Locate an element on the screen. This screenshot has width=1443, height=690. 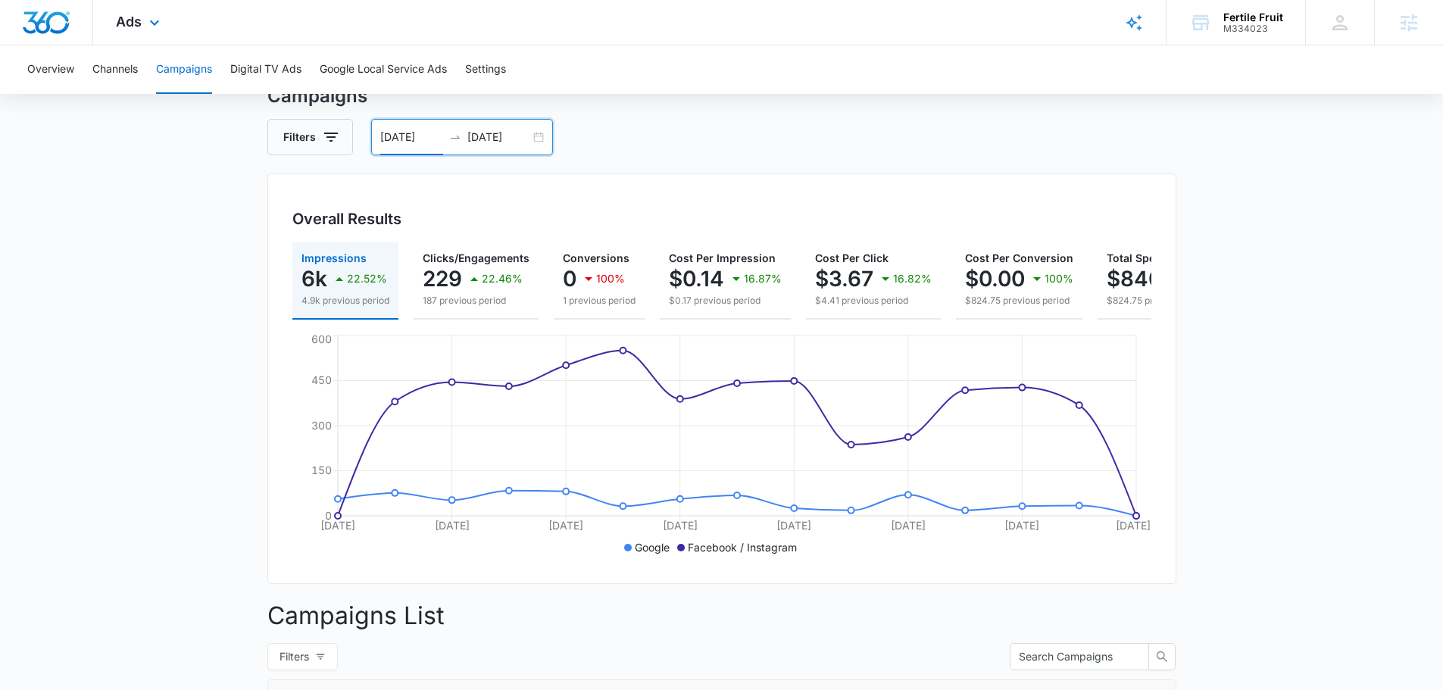
p: Campaigns List is located at coordinates (722, 616).